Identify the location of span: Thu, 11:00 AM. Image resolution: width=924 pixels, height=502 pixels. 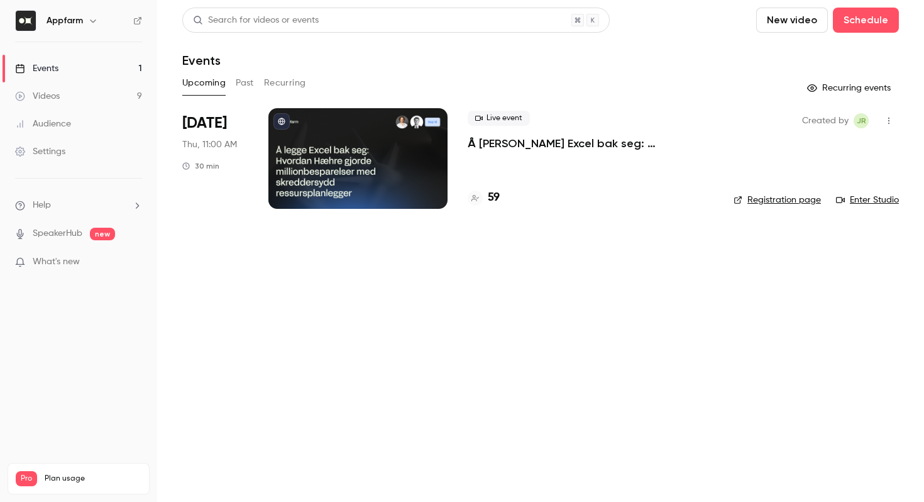
(209, 145).